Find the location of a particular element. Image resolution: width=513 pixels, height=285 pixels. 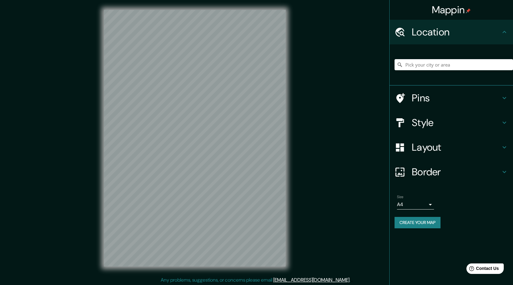

span: Contact Us is located at coordinates (29, 7).